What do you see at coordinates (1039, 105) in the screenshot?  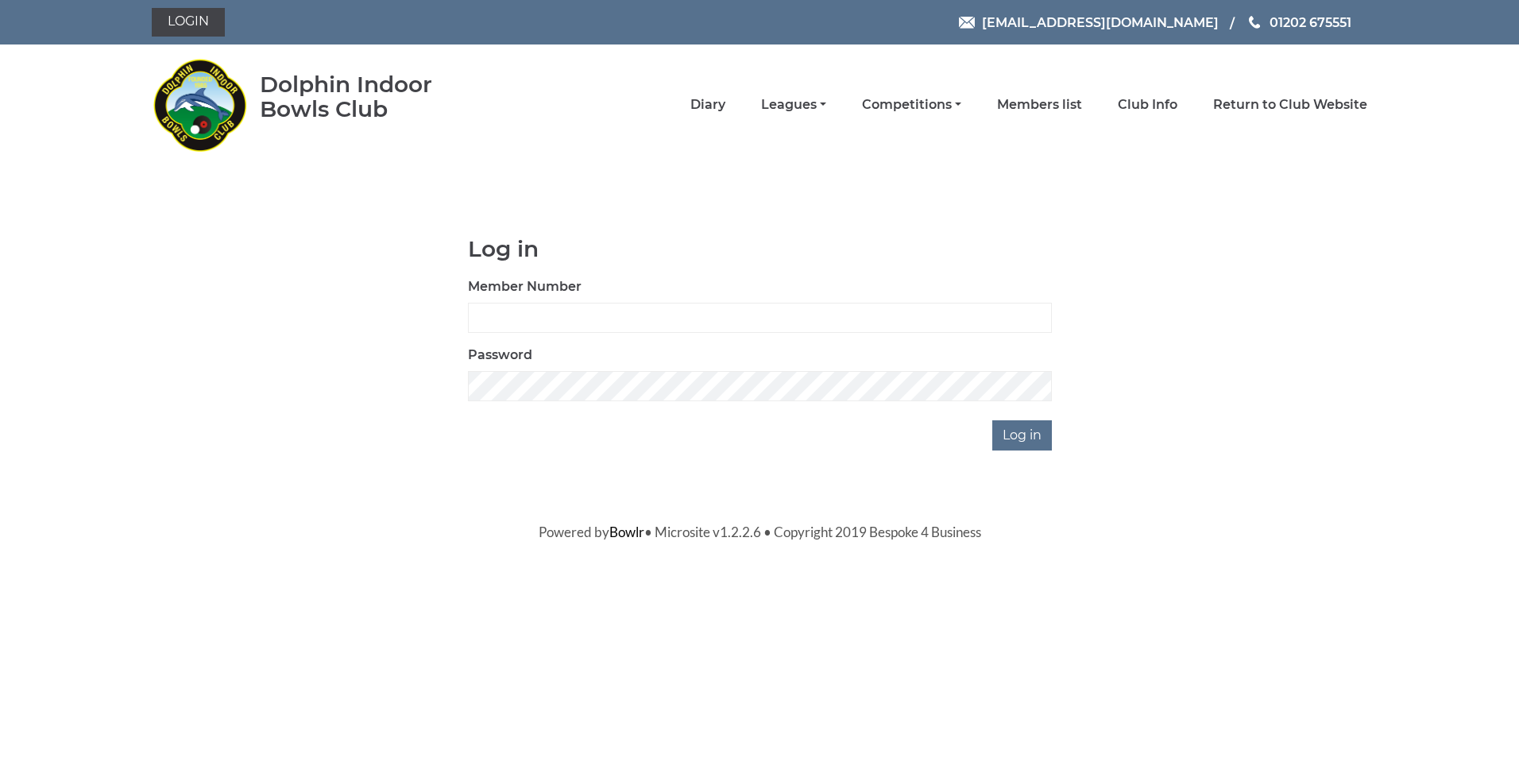 I see `a: Members list` at bounding box center [1039, 105].